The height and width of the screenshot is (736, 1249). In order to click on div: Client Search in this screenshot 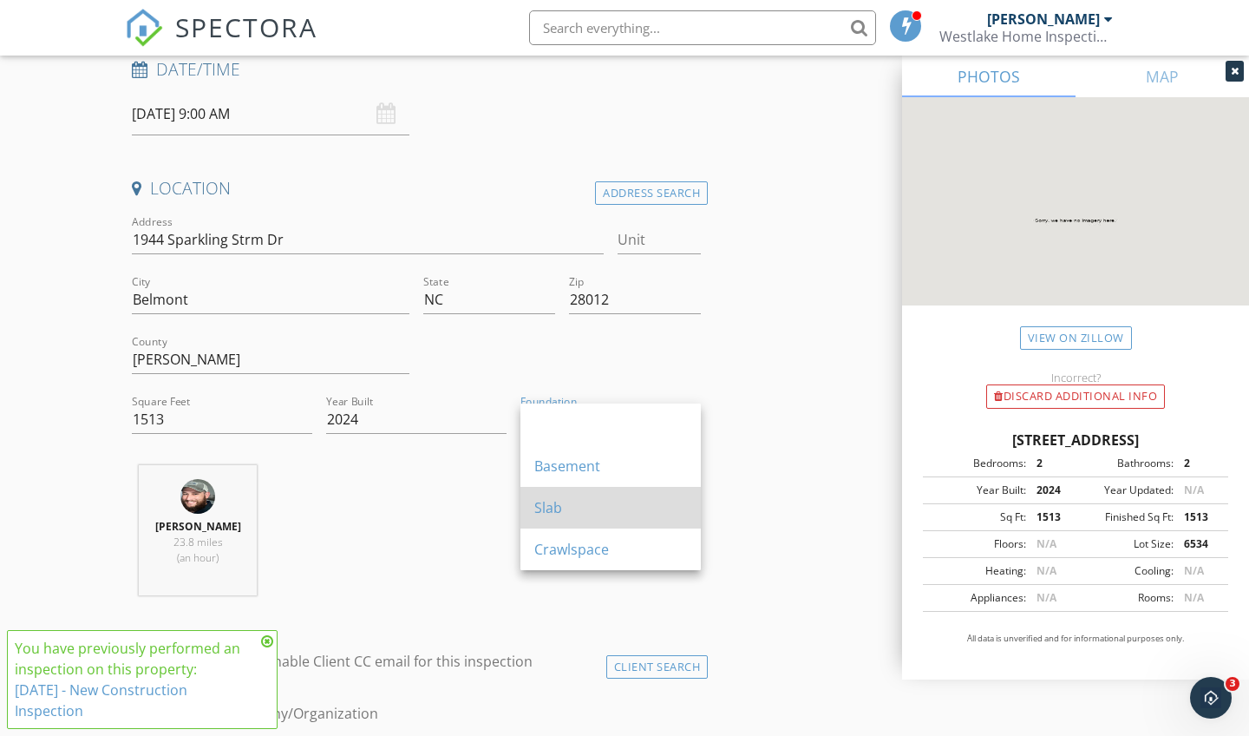, I will do `click(658, 666)`.